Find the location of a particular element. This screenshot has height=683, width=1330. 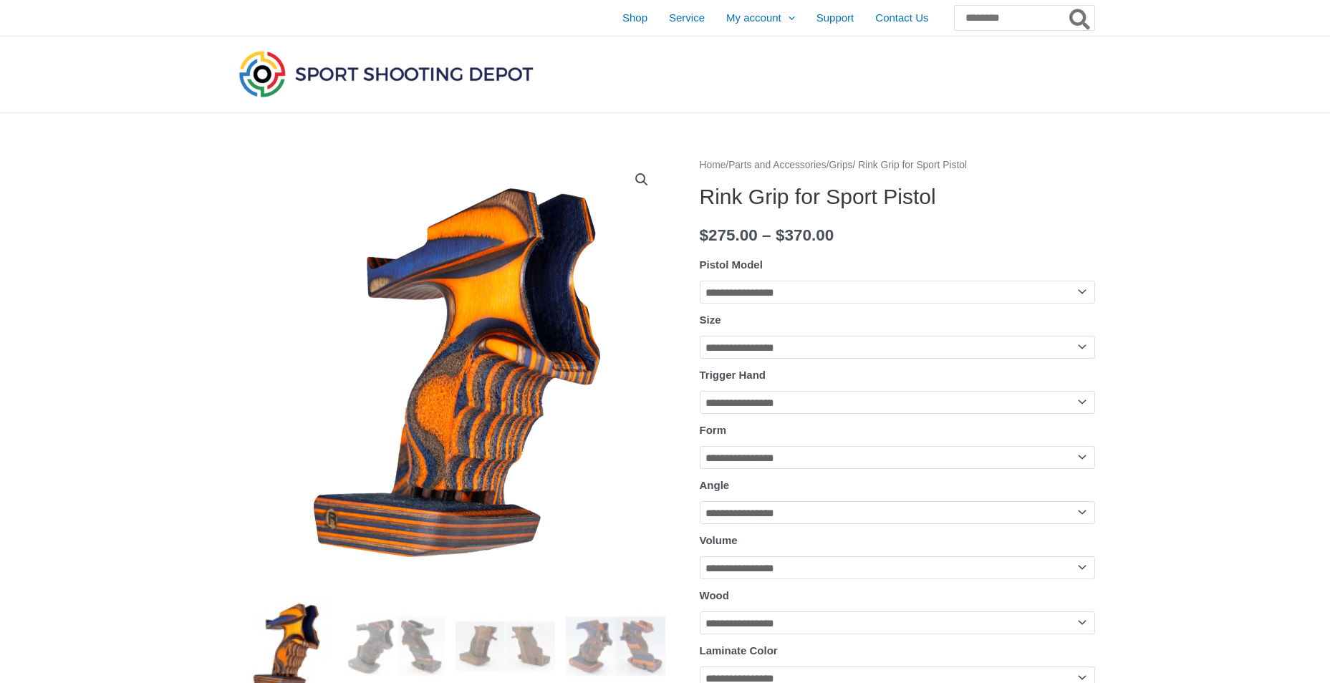

nav: Breadcrumb is located at coordinates (897, 165).